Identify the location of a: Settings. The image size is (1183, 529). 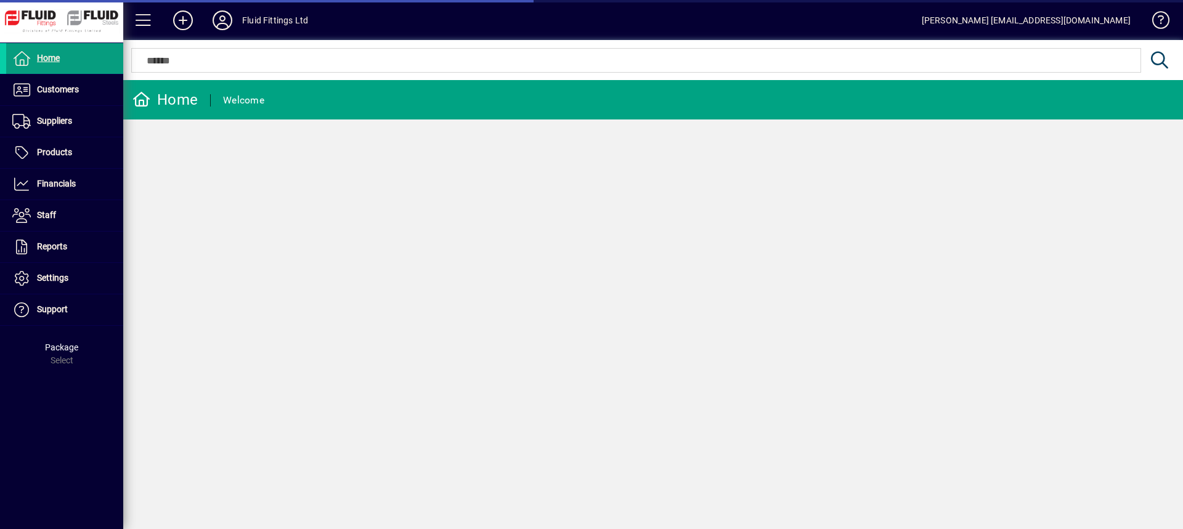
(65, 278).